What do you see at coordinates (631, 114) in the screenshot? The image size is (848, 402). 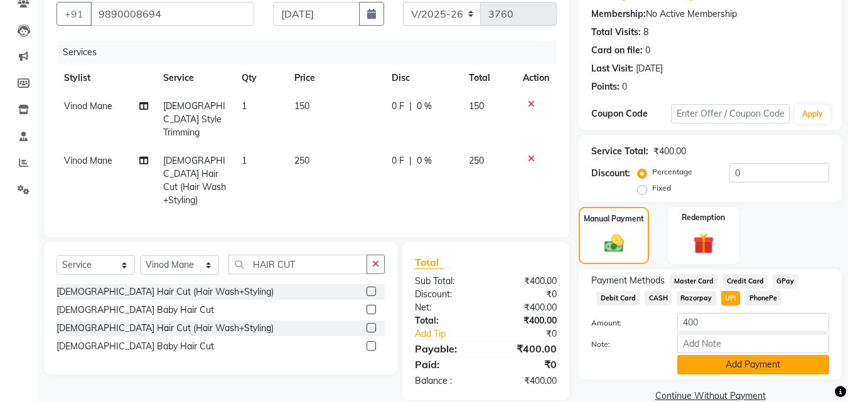 I see `div: Coupon Code` at bounding box center [631, 114].